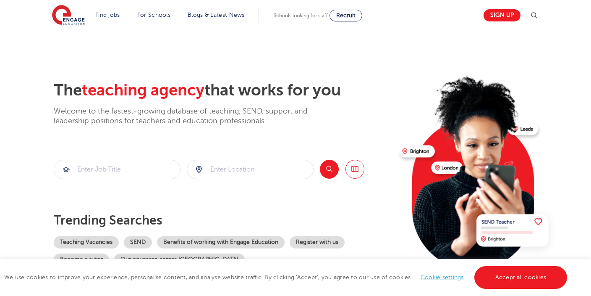 The height and width of the screenshot is (296, 591). Describe the element at coordinates (192, 116) in the screenshot. I see `p: Welcome to the fastest-growing database of teaching, SEND, support and leadership positions for t...` at that location.